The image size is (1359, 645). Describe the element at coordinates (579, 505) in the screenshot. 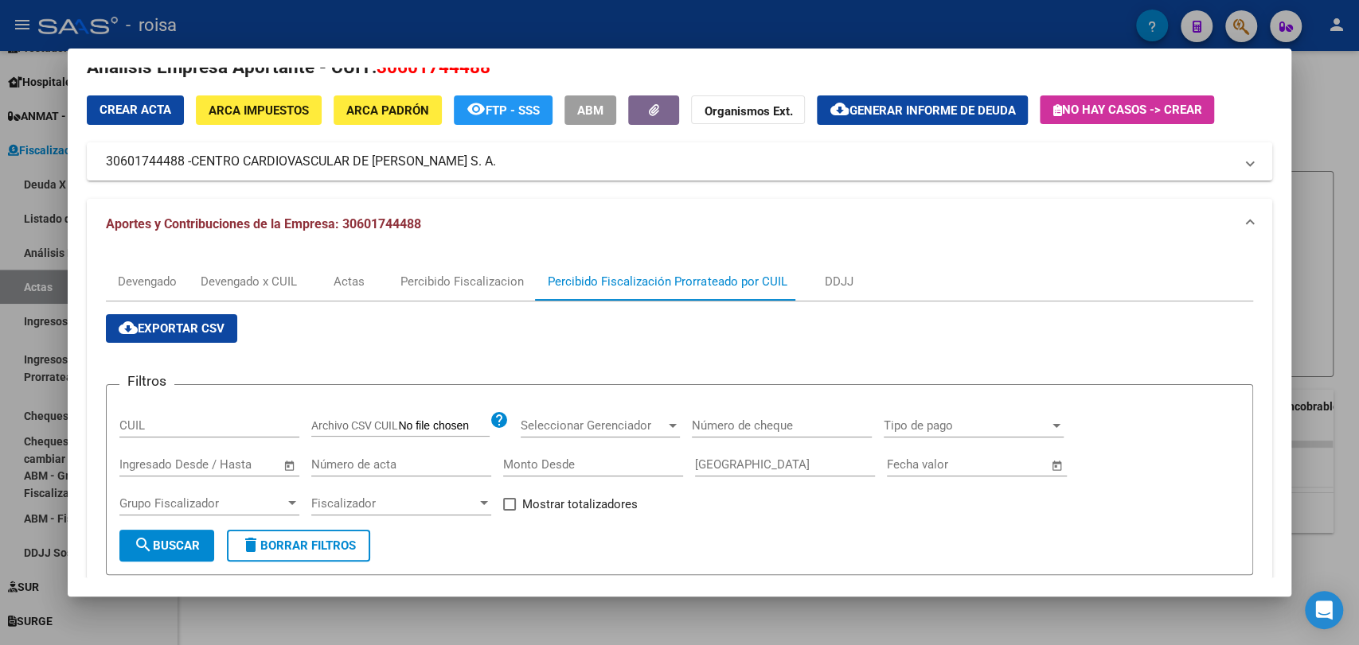

I see `span: Mostrar totalizadores` at that location.